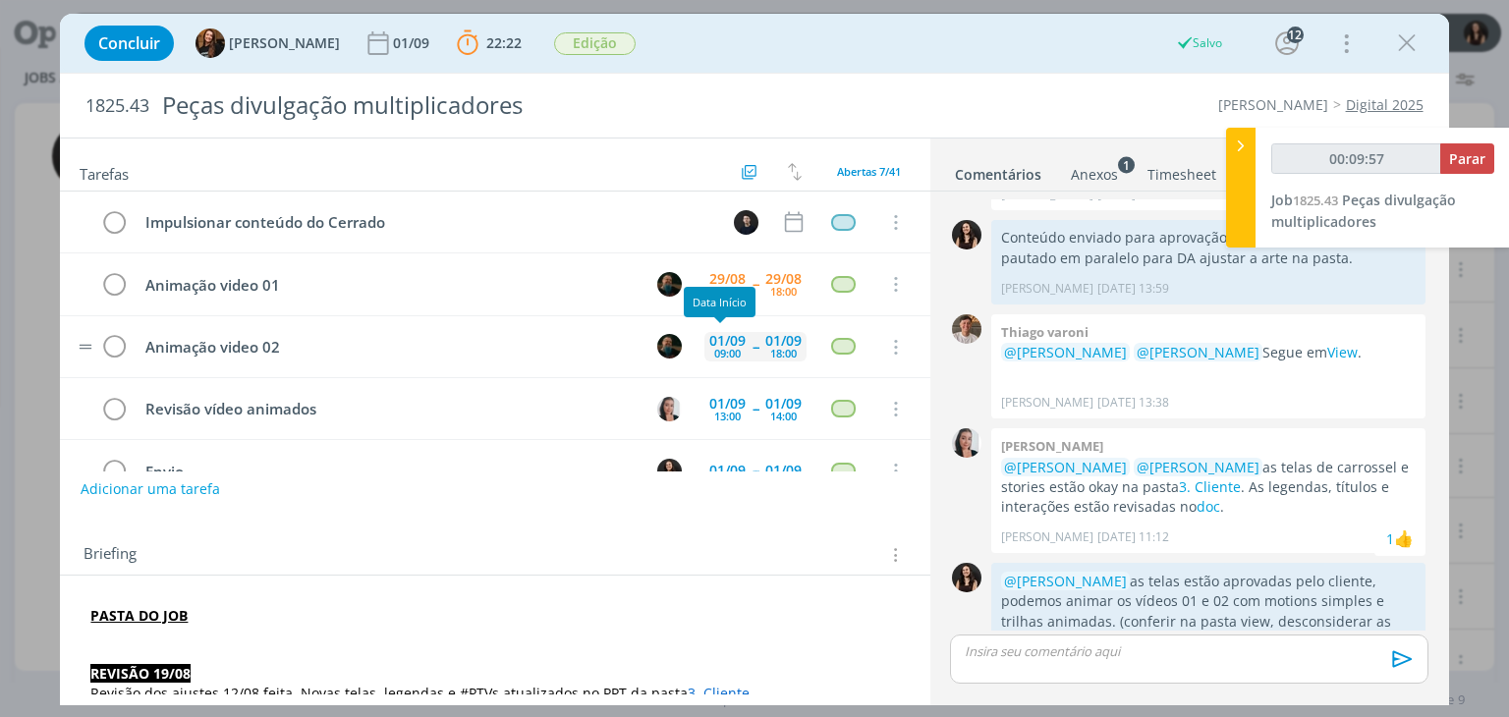 This screenshot has height=717, width=1509. I want to click on p: Conteúdo enviado para aprovação do cliente, também já pautado em paralelo para DA ajustar a arte ..., so click(1208, 248).